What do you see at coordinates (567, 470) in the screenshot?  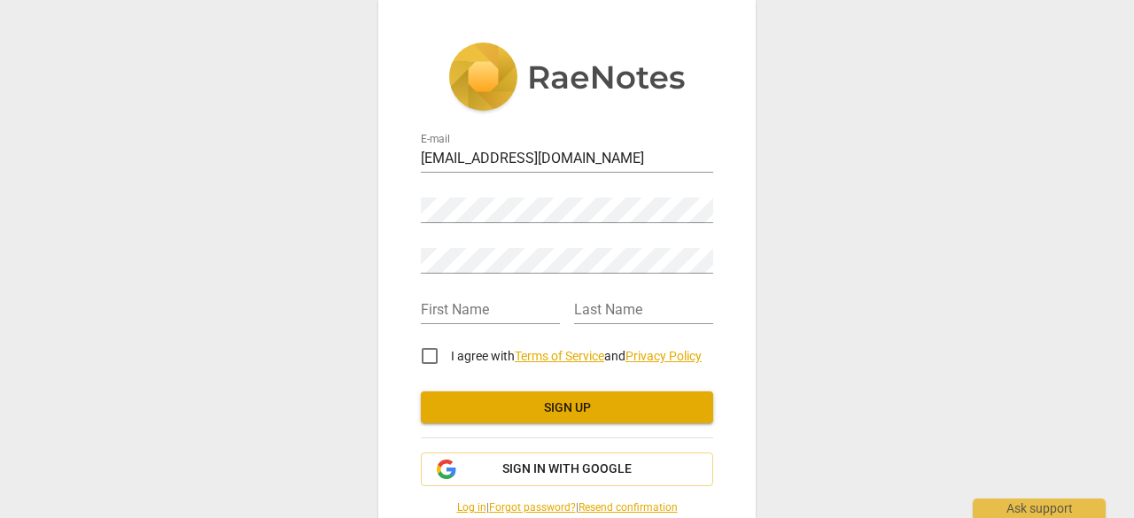 I see `span: Sign in with Google` at bounding box center [567, 470].